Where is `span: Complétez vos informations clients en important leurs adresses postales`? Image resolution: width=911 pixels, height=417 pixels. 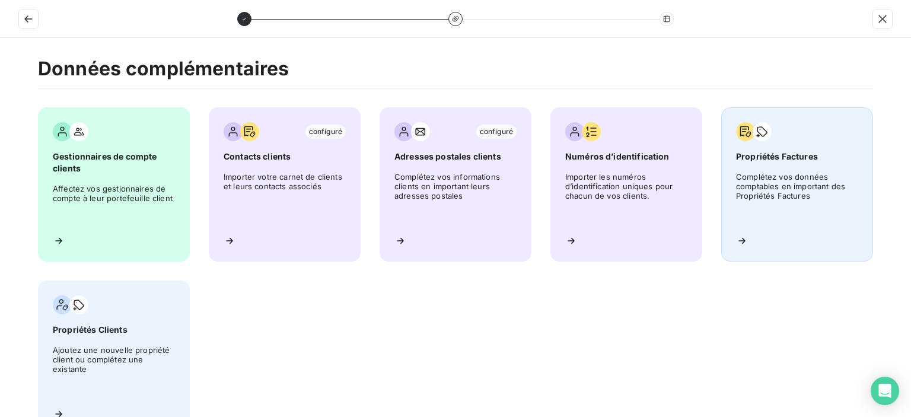
span: Complétez vos informations clients en important leurs adresses postales is located at coordinates (456, 199).